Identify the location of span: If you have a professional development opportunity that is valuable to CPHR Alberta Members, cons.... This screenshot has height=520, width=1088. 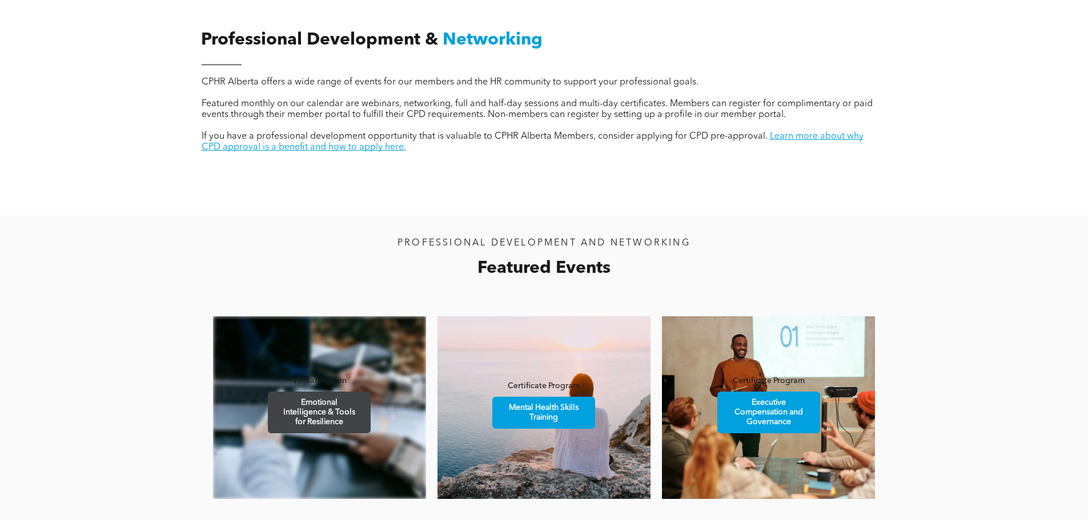
(484, 136).